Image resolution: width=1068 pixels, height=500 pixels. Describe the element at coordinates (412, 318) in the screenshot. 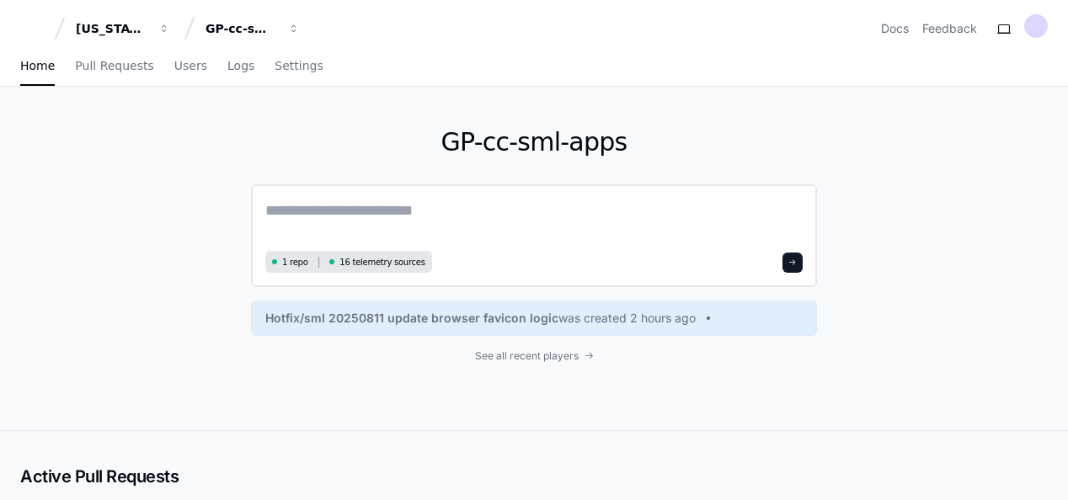

I see `span: Hotfix/sml 20250811 update browser favicon logic` at that location.